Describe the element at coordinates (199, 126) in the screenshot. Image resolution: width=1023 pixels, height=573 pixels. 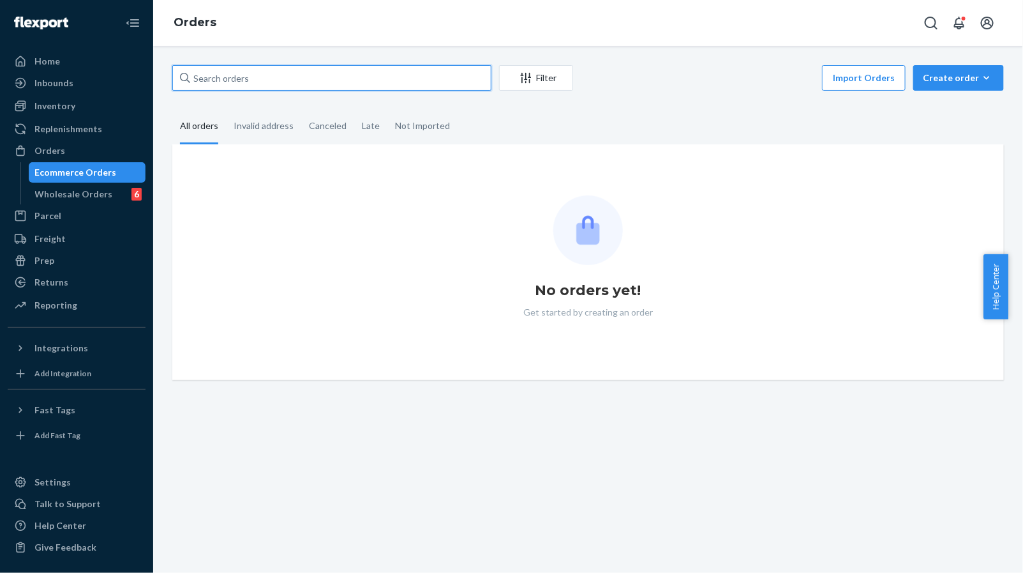
I see `div: All orders` at that location.